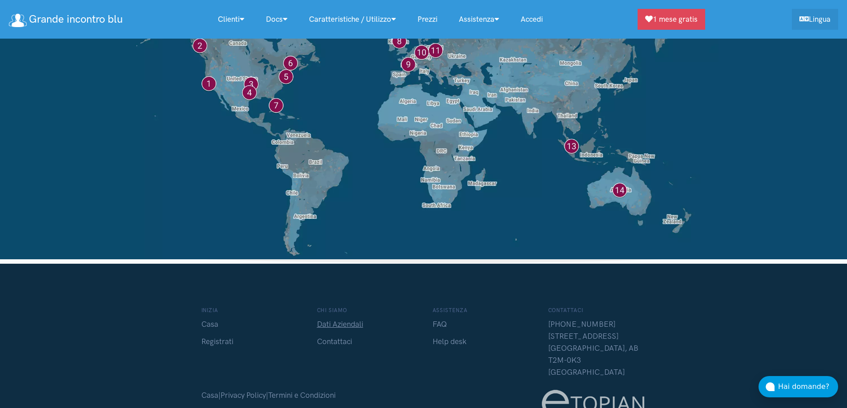  Describe the element at coordinates (481, 311) in the screenshot. I see `h6: Assistenza` at that location.